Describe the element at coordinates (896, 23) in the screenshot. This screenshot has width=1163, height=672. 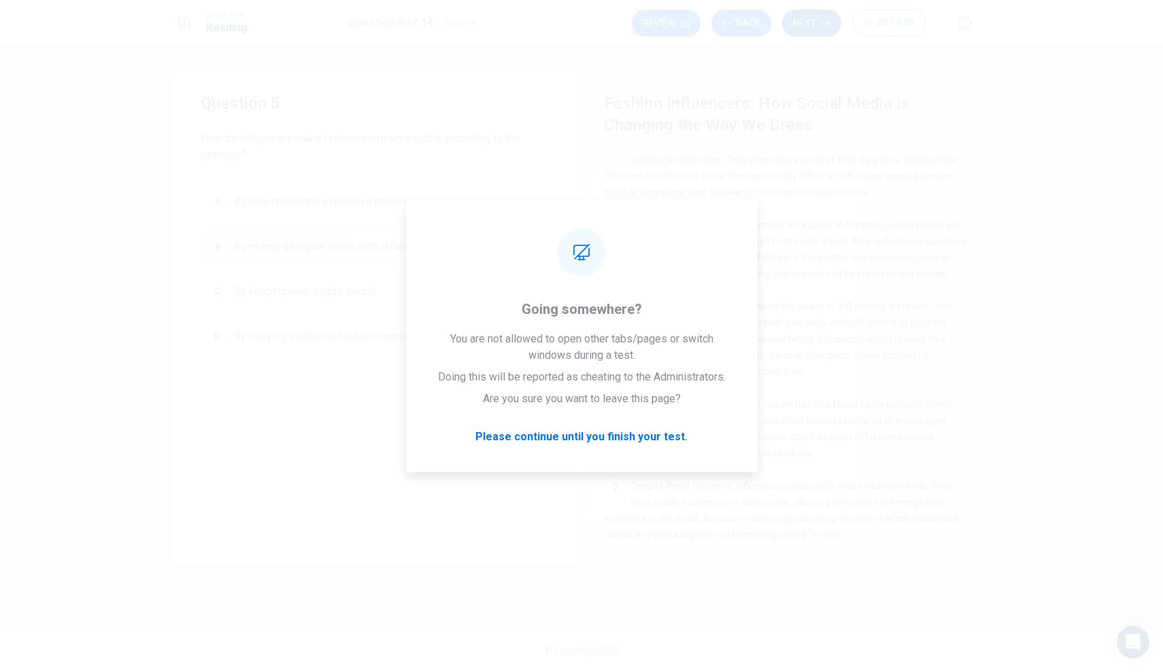
I see `span: 00:13:36` at that location.